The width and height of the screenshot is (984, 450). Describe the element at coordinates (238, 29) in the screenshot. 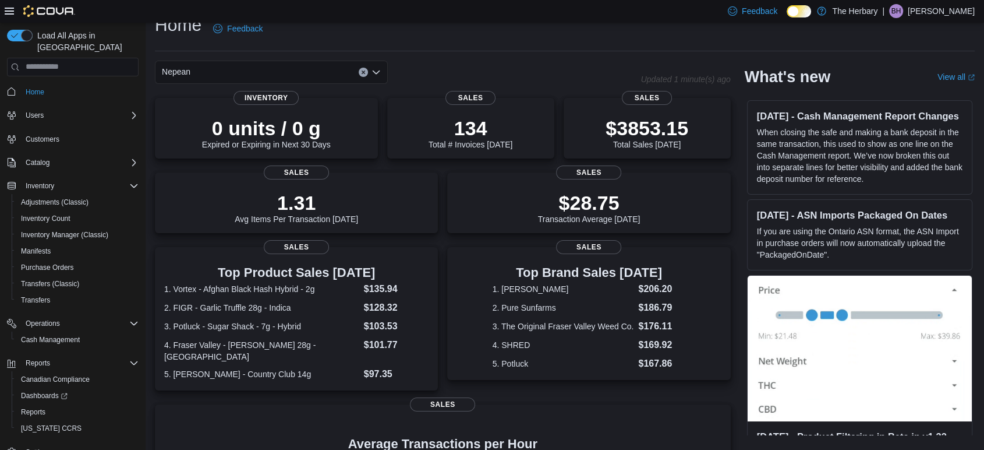

I see `a: Feedback` at that location.